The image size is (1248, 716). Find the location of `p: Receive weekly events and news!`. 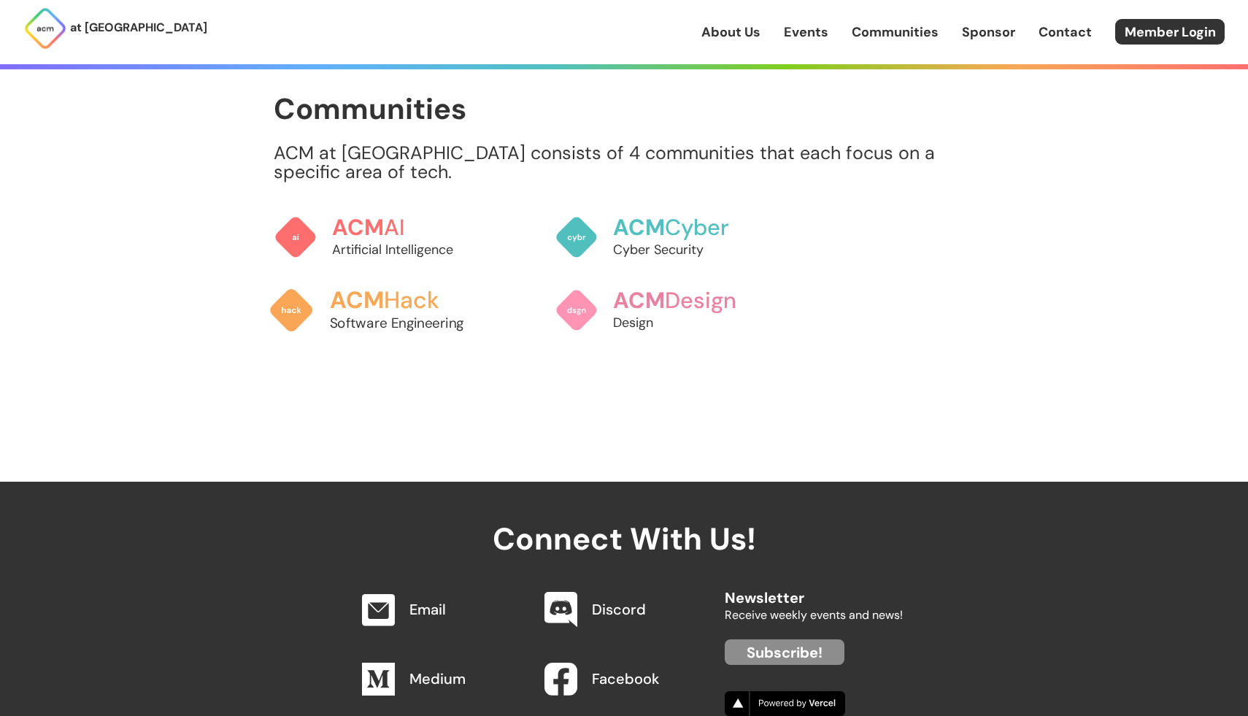

p: Receive weekly events and news! is located at coordinates (814, 615).